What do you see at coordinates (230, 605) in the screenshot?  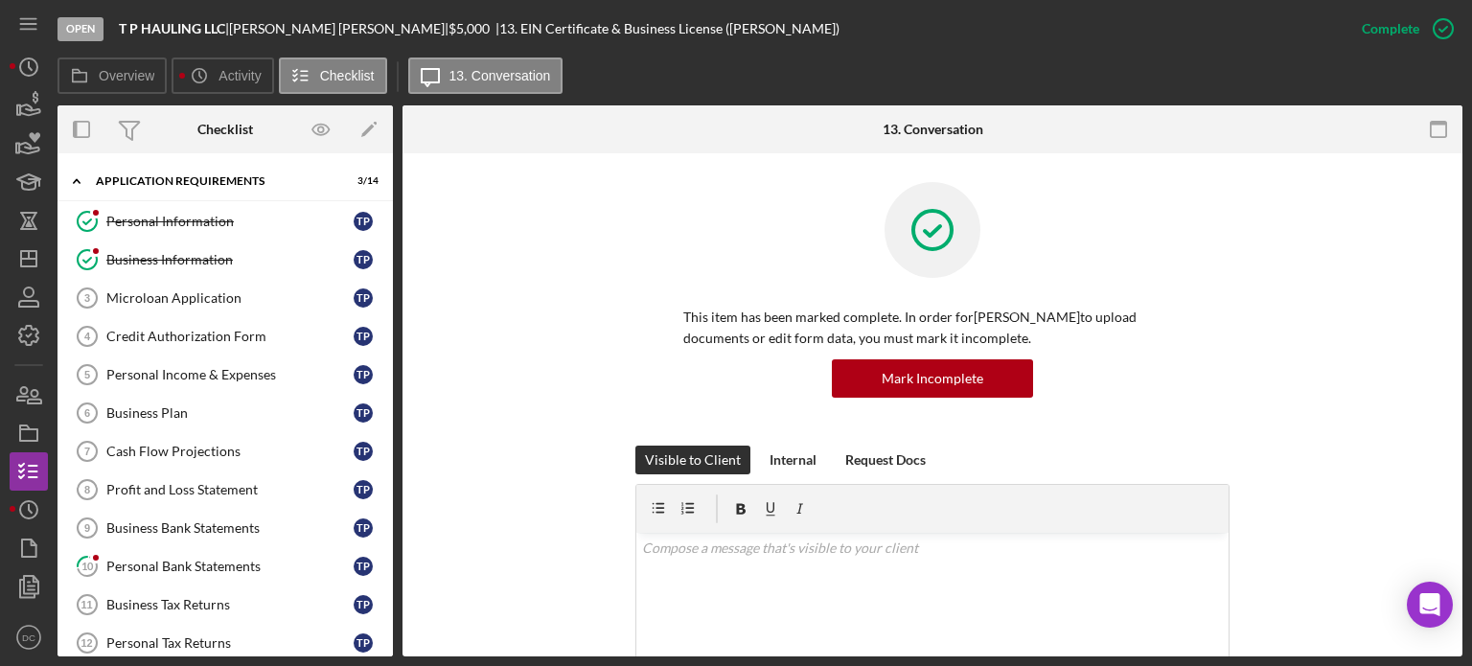 I see `div: Business Tax Returns` at bounding box center [230, 605].